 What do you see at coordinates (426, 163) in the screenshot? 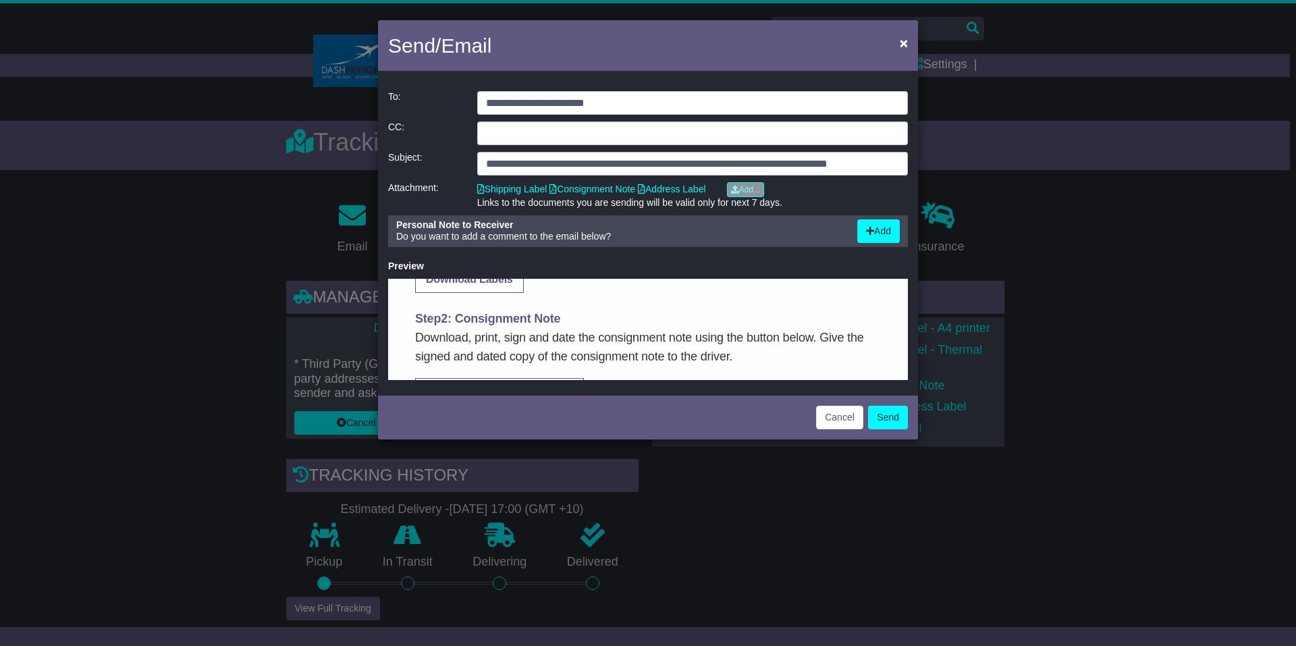
I see `div: Subject:` at bounding box center [426, 163].